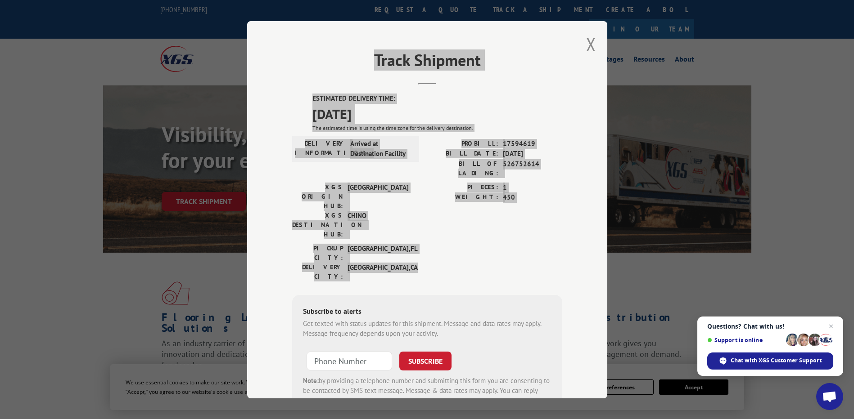 The image size is (854, 419). What do you see at coordinates (463, 187) in the screenshot?
I see `label: PIECES:` at bounding box center [463, 187].